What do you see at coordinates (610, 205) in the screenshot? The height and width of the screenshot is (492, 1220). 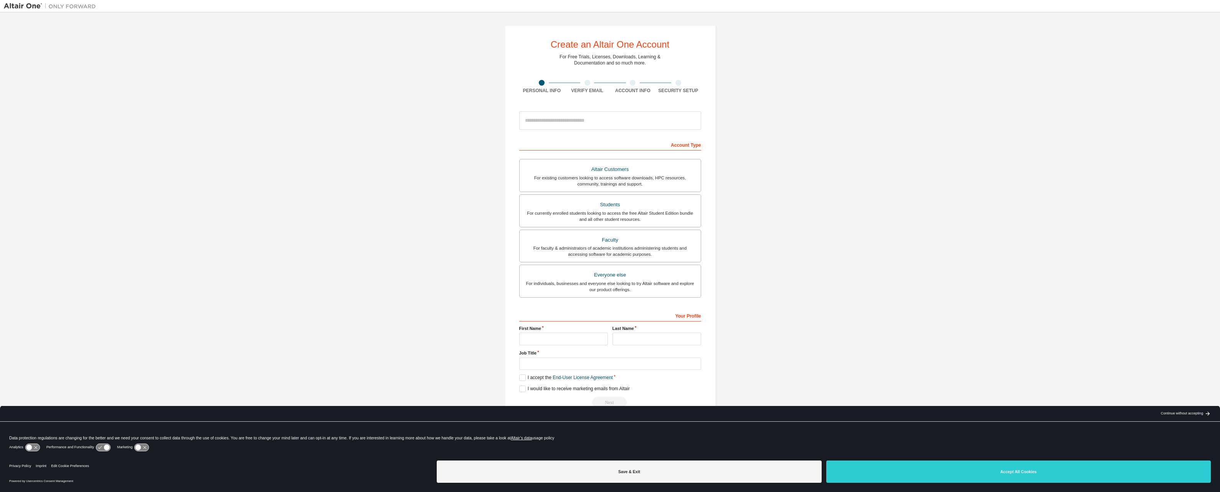 I see `div: Students` at bounding box center [610, 205].